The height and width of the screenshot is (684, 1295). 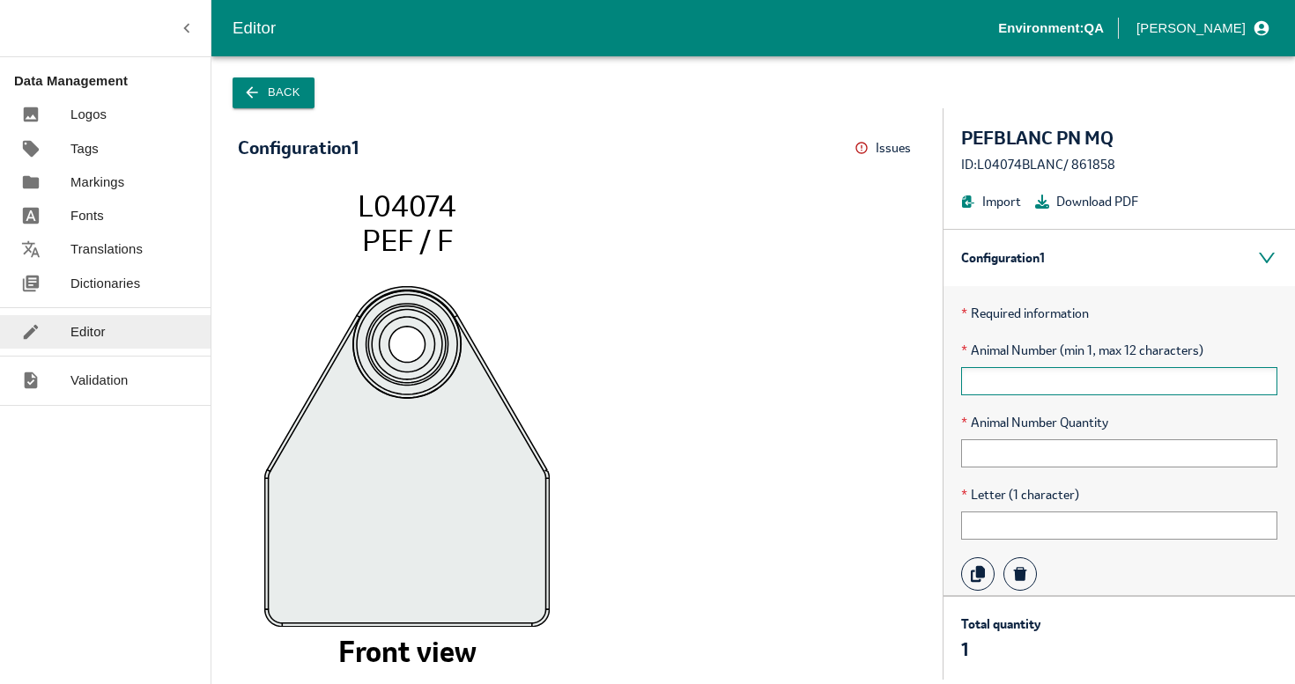 What do you see at coordinates (1001, 624) in the screenshot?
I see `p: Total quantity` at bounding box center [1001, 624].